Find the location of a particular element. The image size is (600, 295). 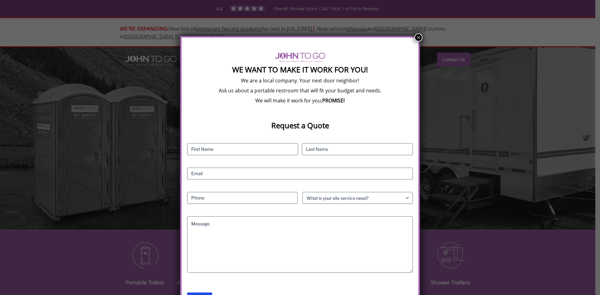

p: Ask us about a portable restroom that will fit your budget and needs. is located at coordinates (300, 91).